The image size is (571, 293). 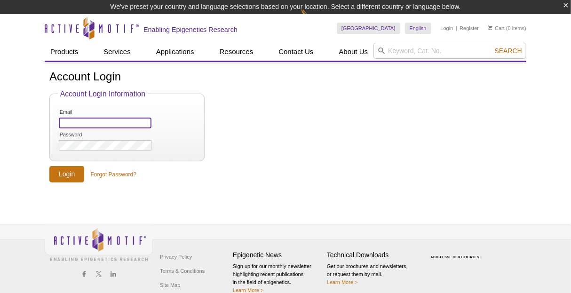 What do you see at coordinates (83, 112) in the screenshot?
I see `label: Email` at bounding box center [83, 112].